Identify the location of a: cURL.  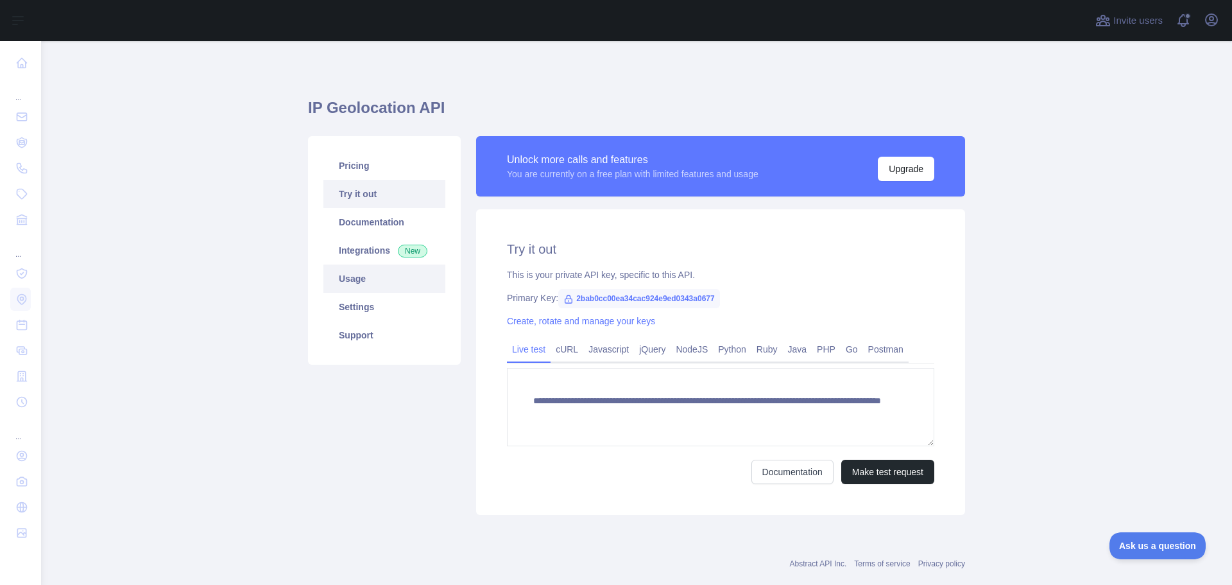
(567, 349).